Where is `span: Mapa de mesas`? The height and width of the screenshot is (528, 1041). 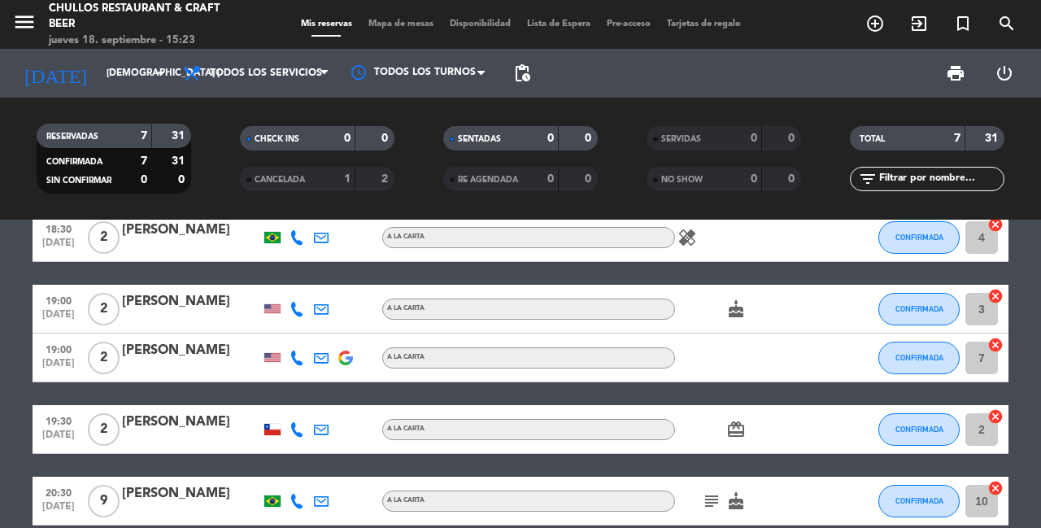 span: Mapa de mesas is located at coordinates (401, 24).